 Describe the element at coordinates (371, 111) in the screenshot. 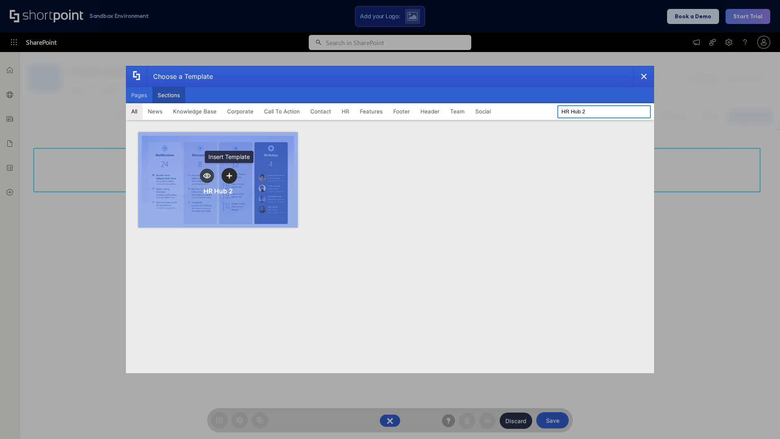

I see `button: Features` at that location.